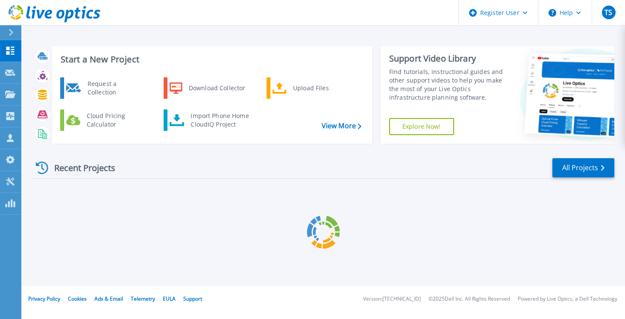 This screenshot has width=625, height=319. I want to click on h3: Start a New Project, so click(211, 59).